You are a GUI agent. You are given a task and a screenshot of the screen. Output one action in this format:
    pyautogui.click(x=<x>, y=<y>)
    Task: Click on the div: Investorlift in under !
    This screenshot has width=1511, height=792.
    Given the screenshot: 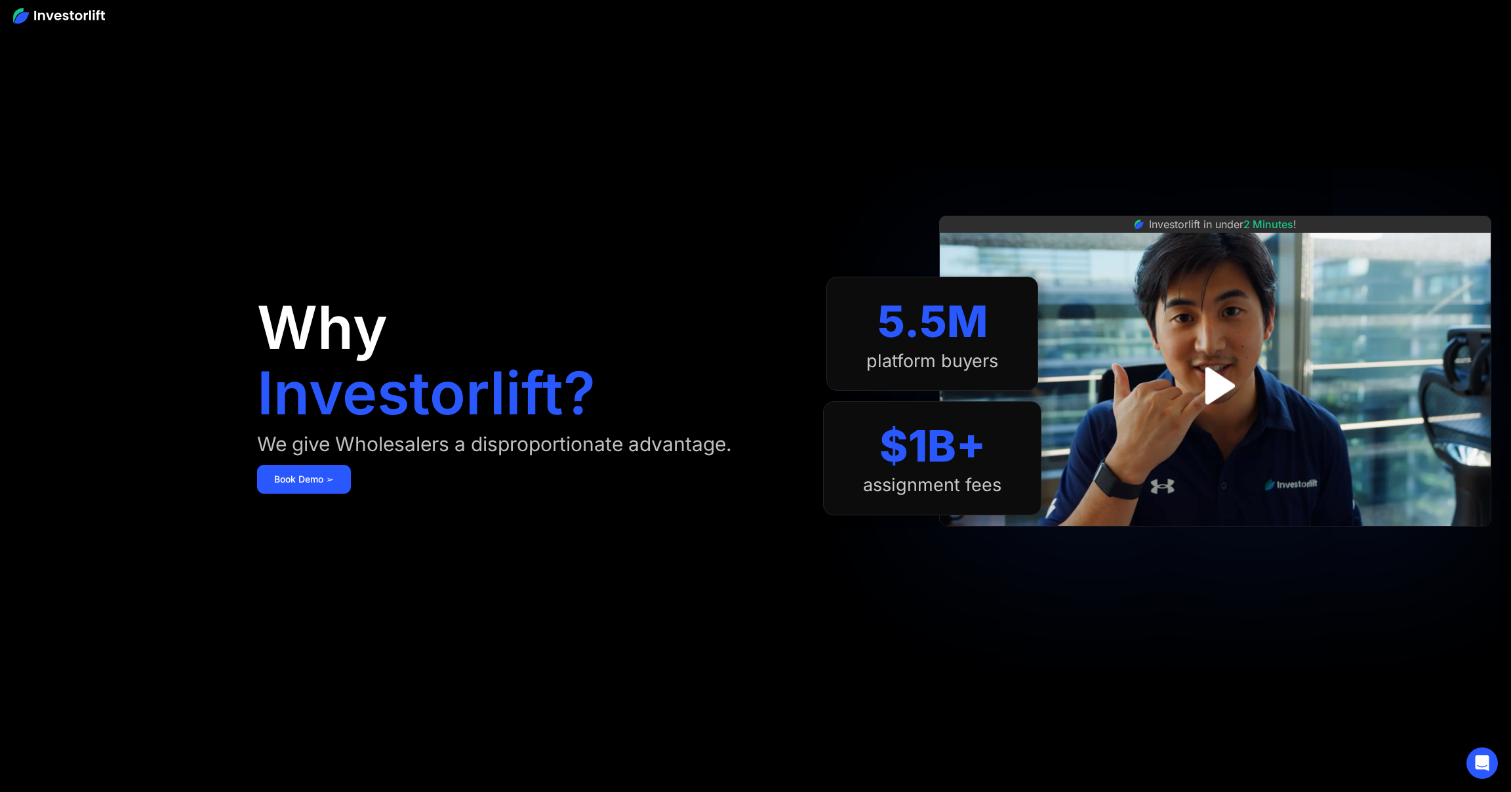 What is the action you would take?
    pyautogui.click(x=1222, y=224)
    